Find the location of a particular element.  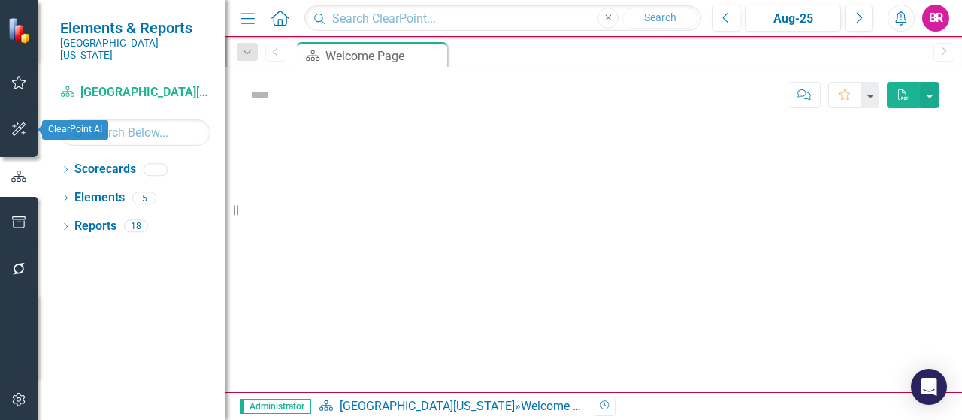

a: Reports is located at coordinates (95, 226).